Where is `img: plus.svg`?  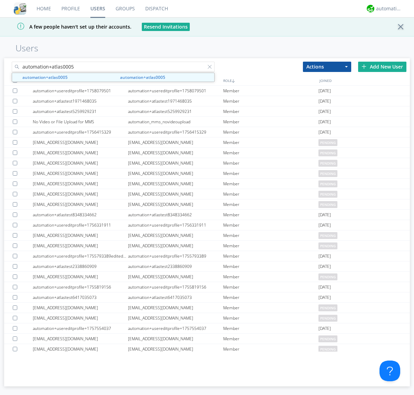
img: plus.svg is located at coordinates (364, 67).